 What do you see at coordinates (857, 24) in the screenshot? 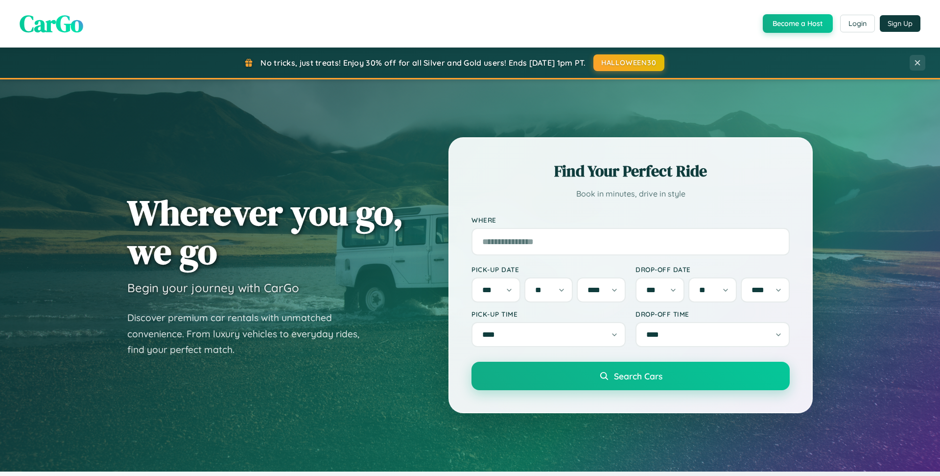
I see `button: Login` at bounding box center [857, 24].